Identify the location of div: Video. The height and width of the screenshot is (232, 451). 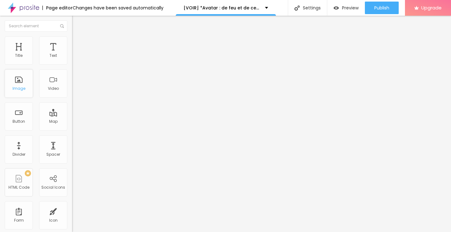
(53, 88).